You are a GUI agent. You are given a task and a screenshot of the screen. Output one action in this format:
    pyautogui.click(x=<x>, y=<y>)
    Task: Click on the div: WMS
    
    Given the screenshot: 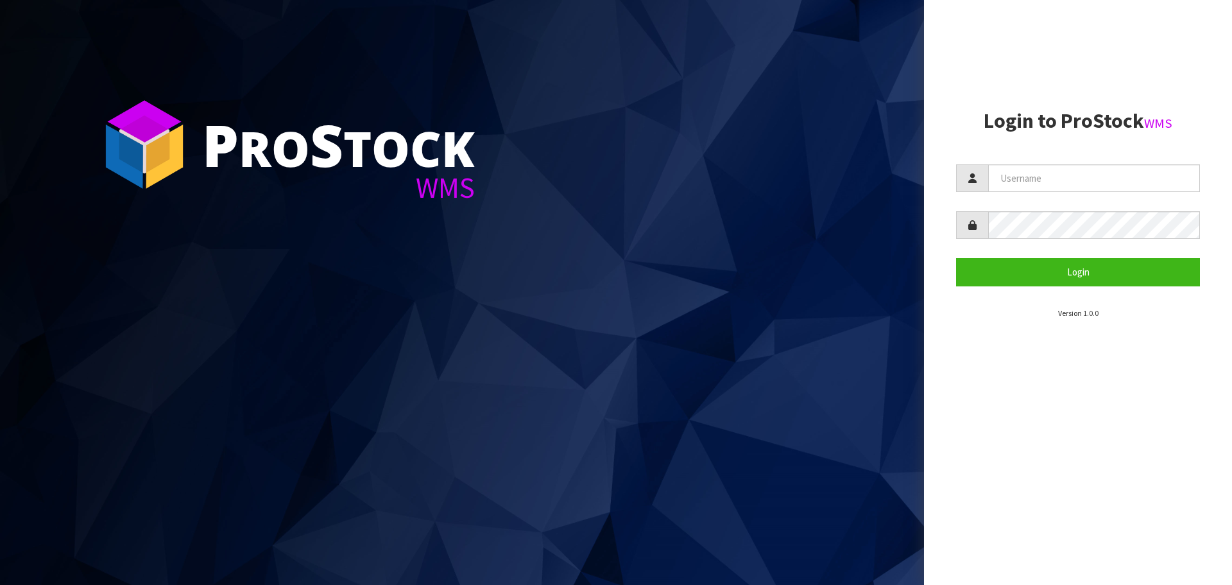 What is the action you would take?
    pyautogui.click(x=338, y=187)
    